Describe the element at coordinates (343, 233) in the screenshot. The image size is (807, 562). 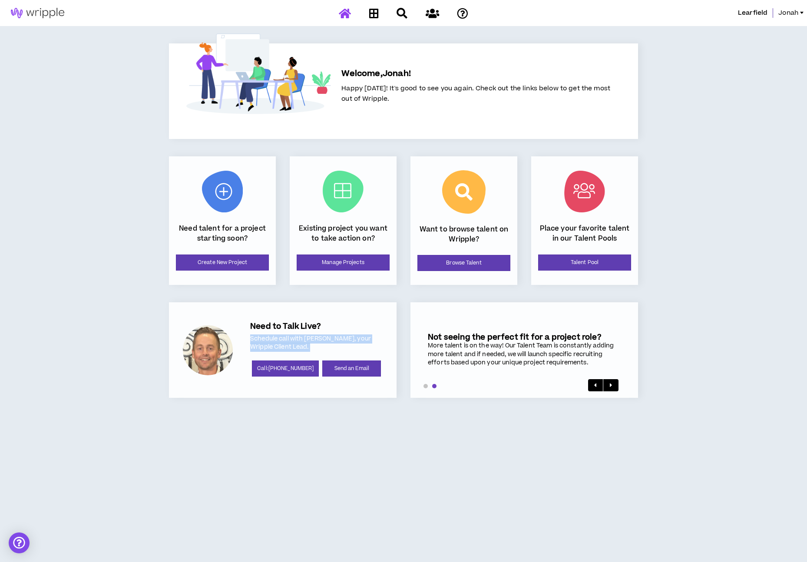
I see `p: Existing project you want to take action on?` at that location.